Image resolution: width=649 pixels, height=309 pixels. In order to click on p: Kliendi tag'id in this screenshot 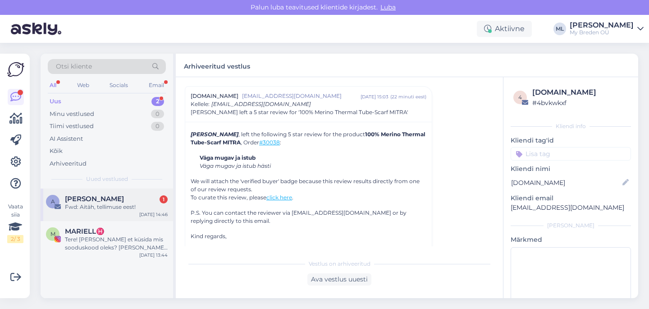, I will do `click(570, 140)`.